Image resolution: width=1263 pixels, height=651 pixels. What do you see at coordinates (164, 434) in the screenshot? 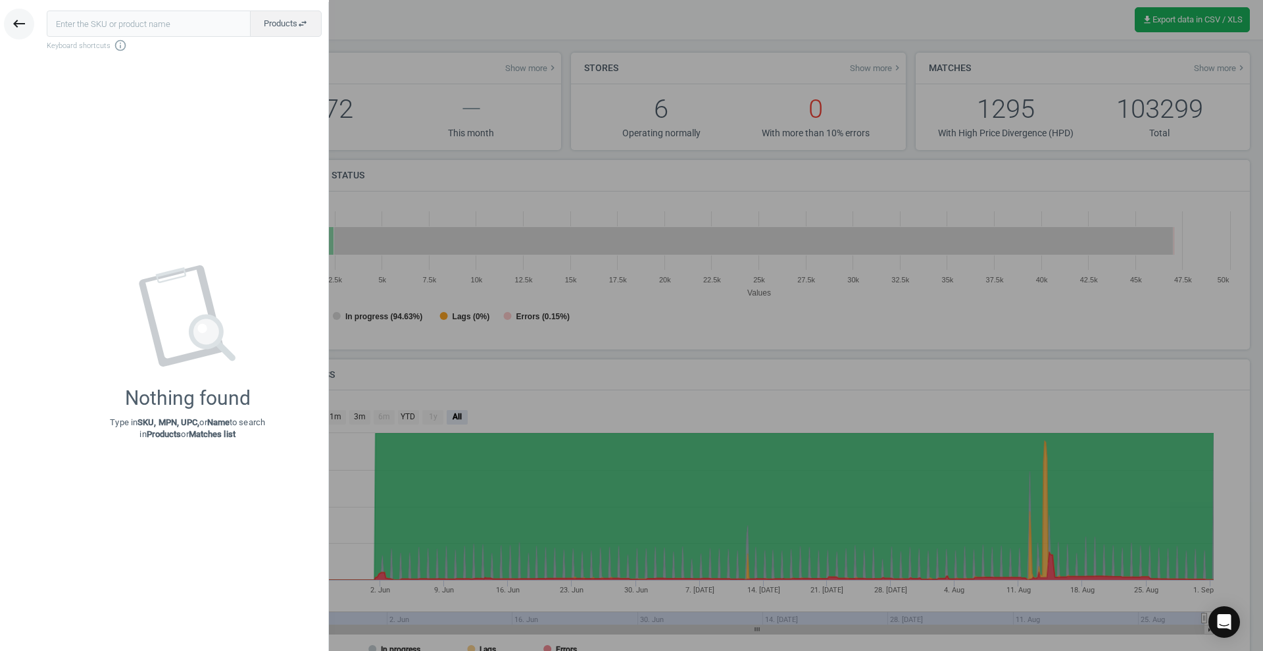
I see `strong: Products` at bounding box center [164, 434].